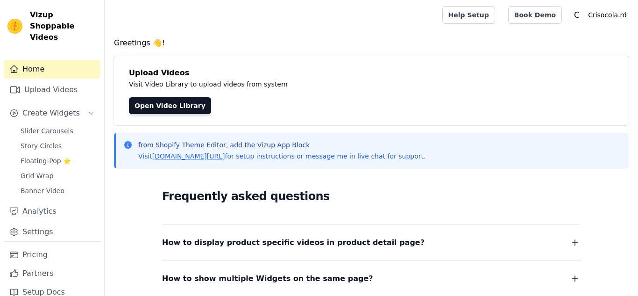 Image resolution: width=638 pixels, height=296 pixels. Describe the element at coordinates (371, 73) in the screenshot. I see `h4: Upload Videos` at that location.